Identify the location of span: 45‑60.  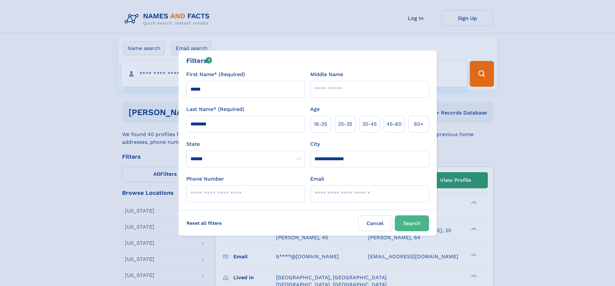
(394, 124).